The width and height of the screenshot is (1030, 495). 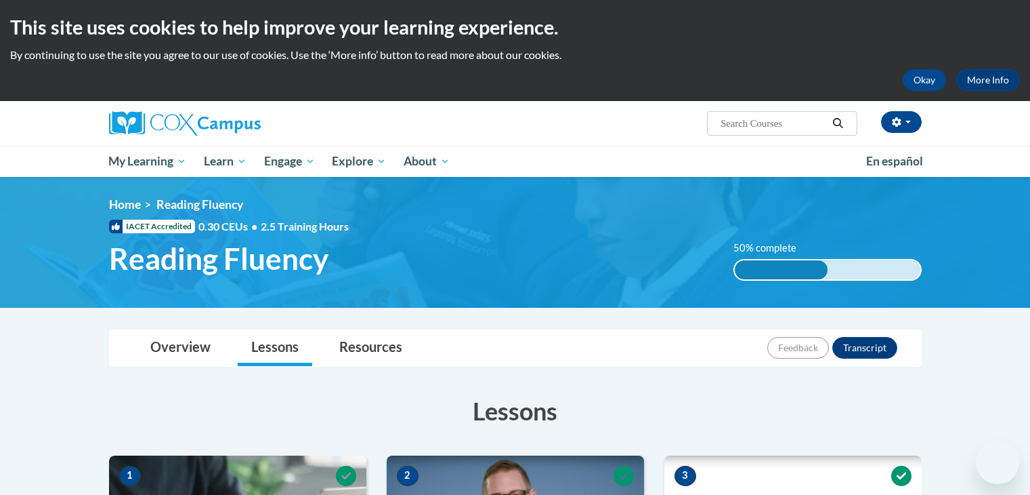 What do you see at coordinates (686, 476) in the screenshot?
I see `span: 3` at bounding box center [686, 476].